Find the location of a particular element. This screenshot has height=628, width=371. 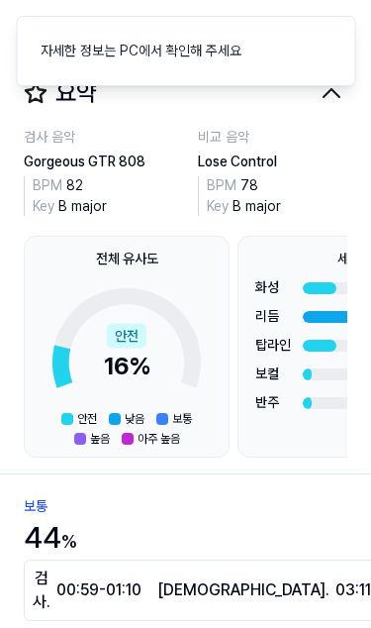

div: 82 B major is located at coordinates (69, 196).